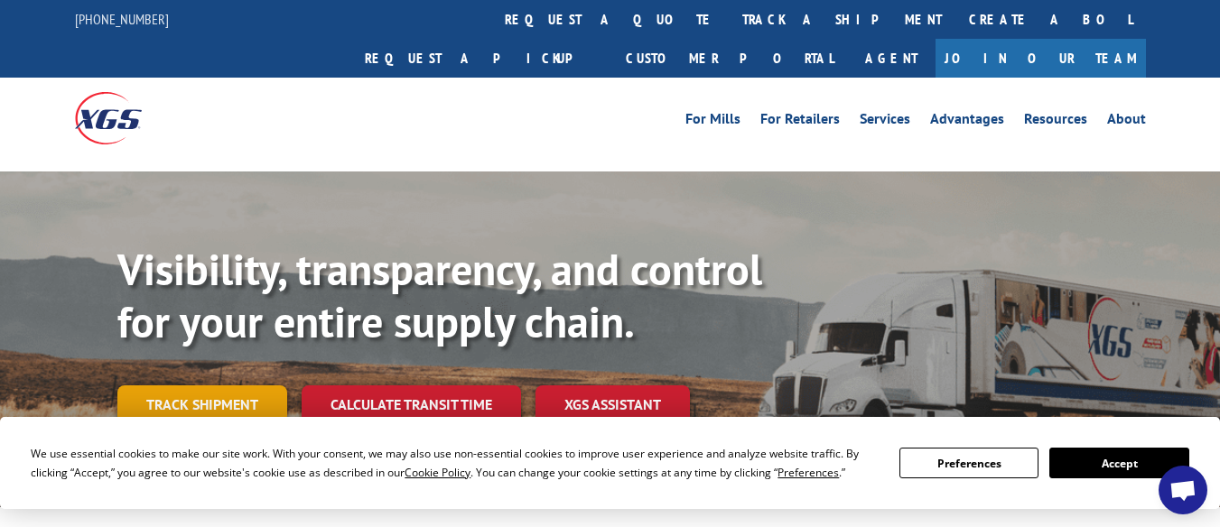  What do you see at coordinates (612, 404) in the screenshot?
I see `a: XGS ASSISTANT` at bounding box center [612, 404].